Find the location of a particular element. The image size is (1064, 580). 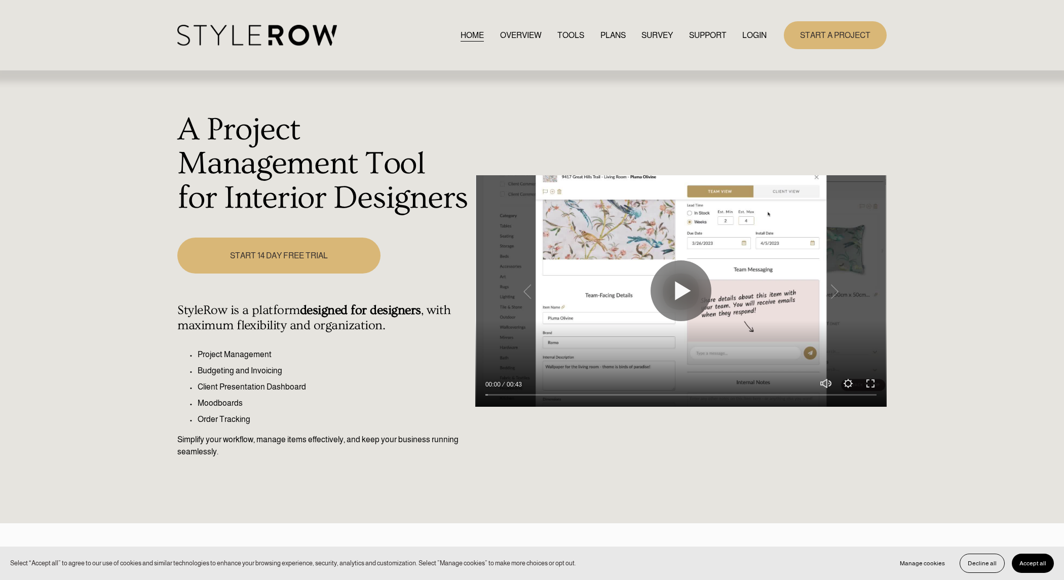

button: Accept all is located at coordinates (1032, 563).